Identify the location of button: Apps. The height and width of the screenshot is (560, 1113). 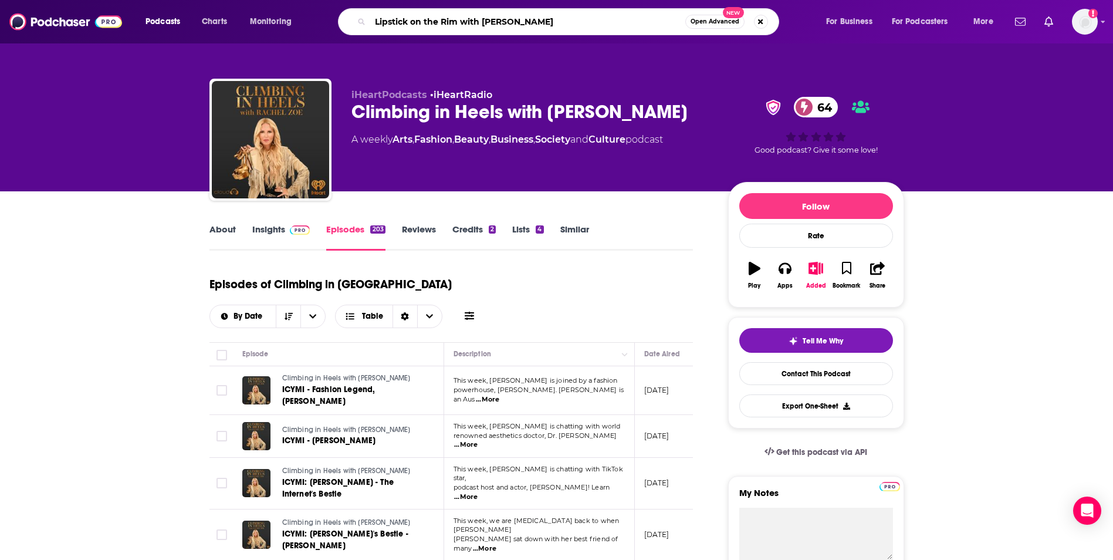
(785, 275).